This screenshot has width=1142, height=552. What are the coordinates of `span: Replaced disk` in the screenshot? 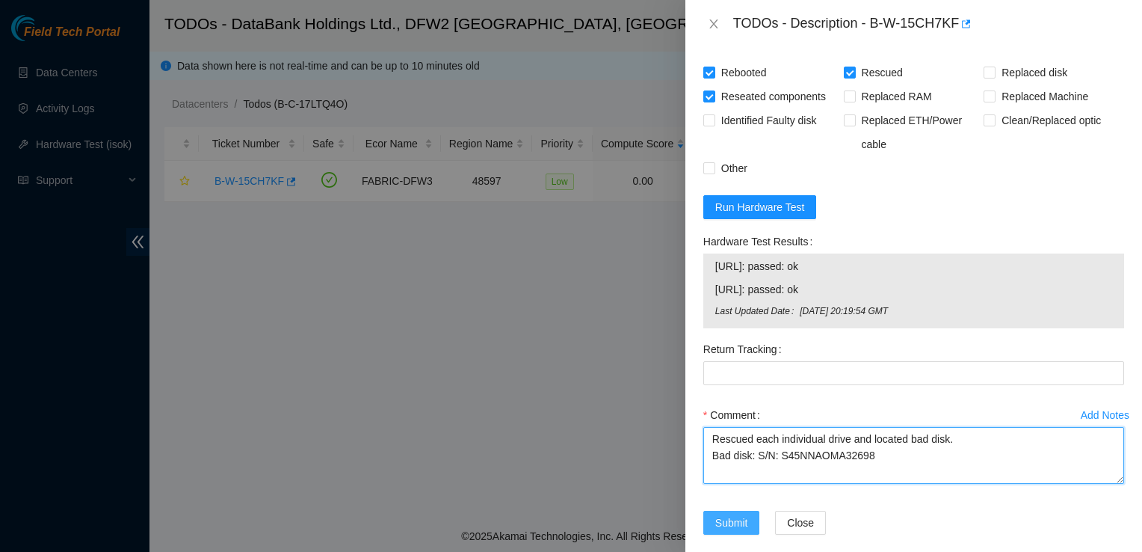 It's located at (1035, 73).